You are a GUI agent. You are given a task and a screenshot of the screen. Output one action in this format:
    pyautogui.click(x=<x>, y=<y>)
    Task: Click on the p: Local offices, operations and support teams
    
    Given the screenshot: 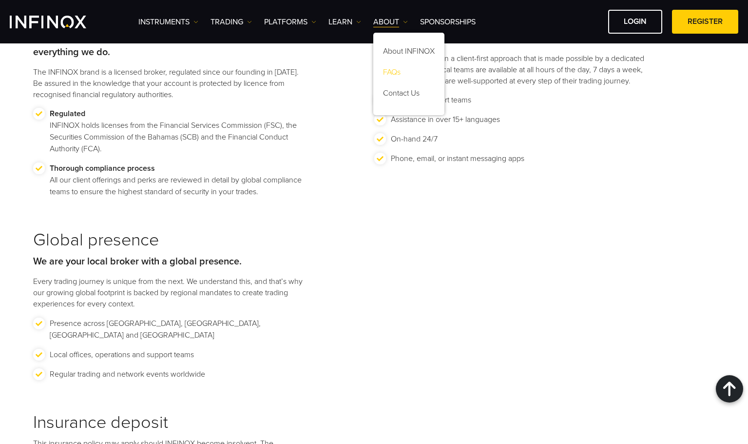 What is the action you would take?
    pyautogui.click(x=122, y=354)
    